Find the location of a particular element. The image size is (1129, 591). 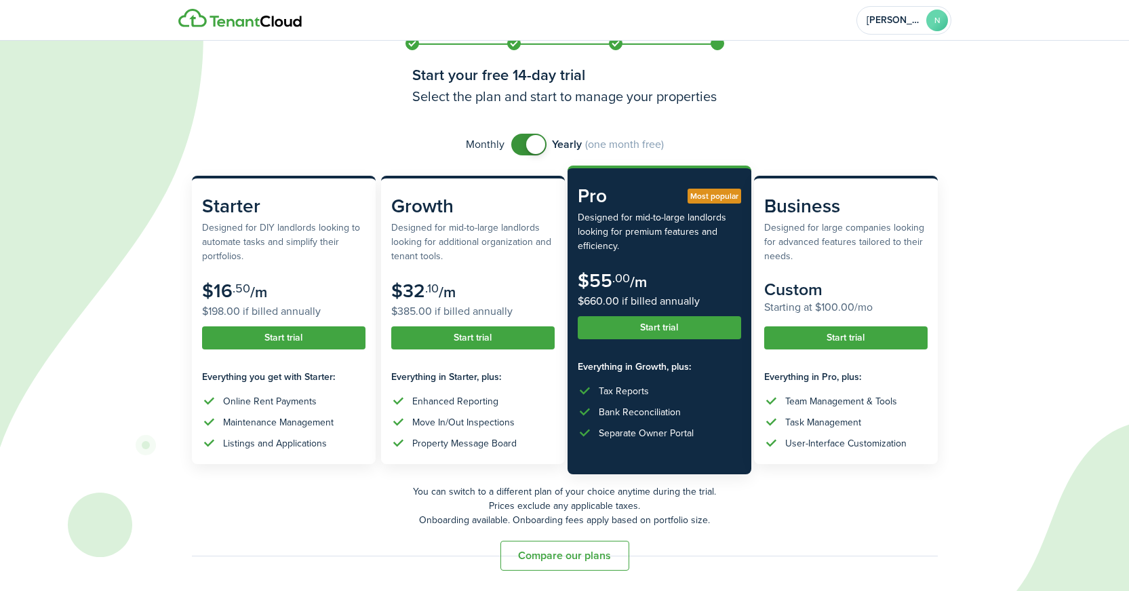

div: User-Interface Customization is located at coordinates (846, 443).